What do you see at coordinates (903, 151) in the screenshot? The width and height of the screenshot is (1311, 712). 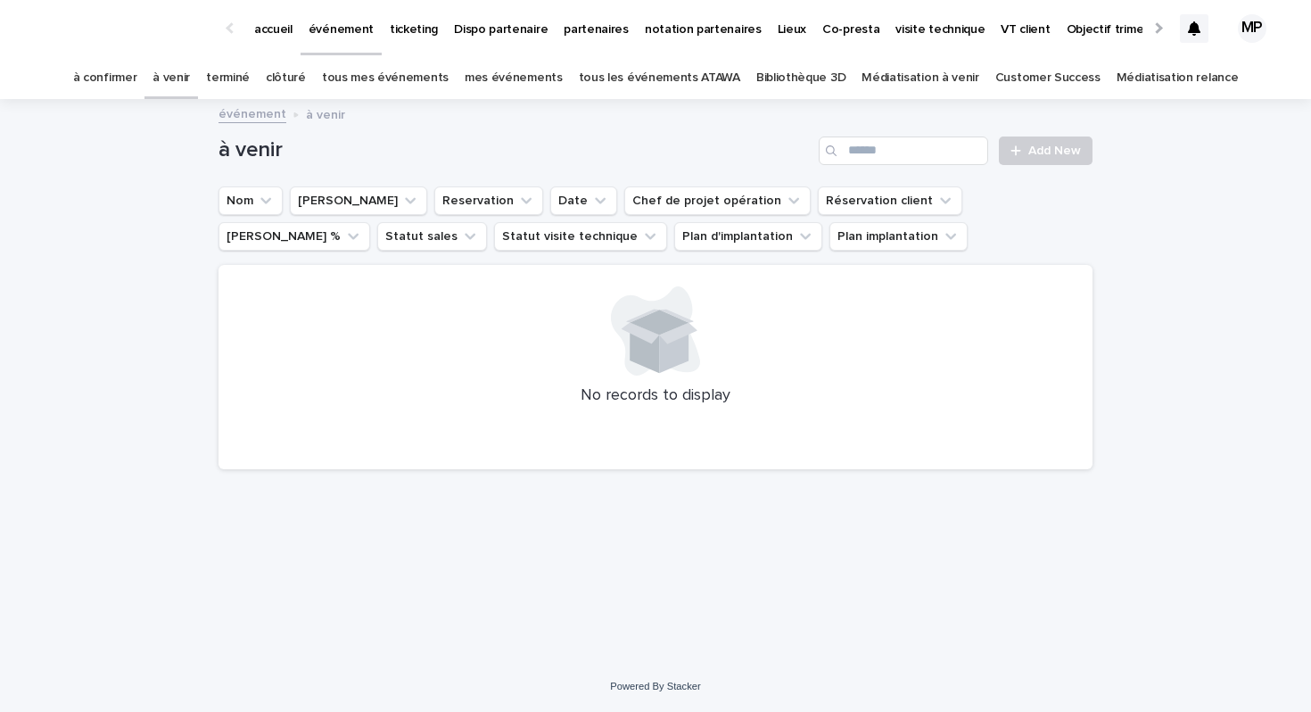 I see `input: Search` at bounding box center [903, 151].